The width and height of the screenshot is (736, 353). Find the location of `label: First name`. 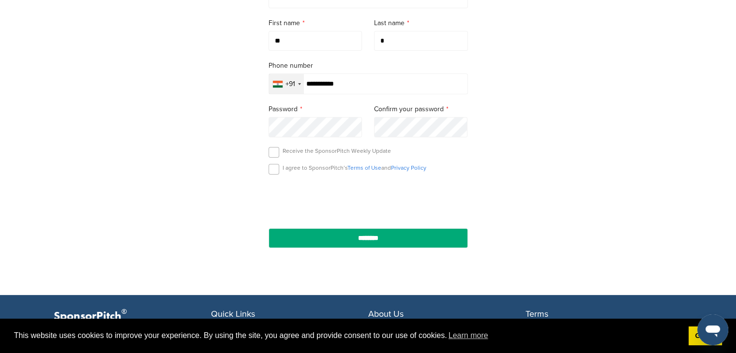

label: First name is located at coordinates (316, 23).